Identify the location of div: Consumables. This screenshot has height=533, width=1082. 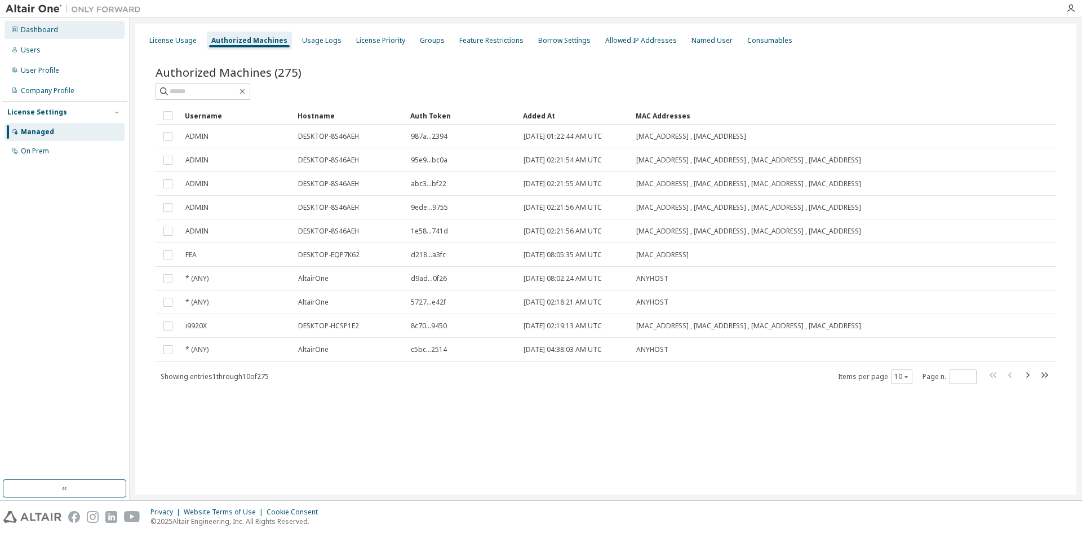
(770, 41).